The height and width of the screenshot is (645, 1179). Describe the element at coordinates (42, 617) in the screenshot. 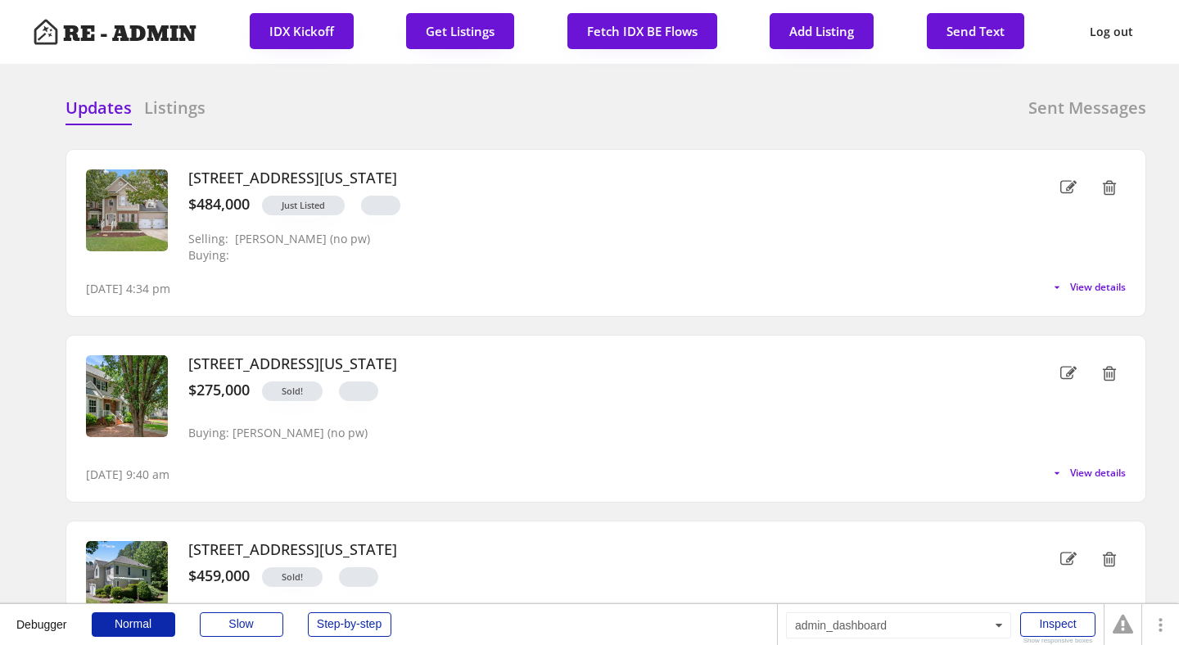

I see `div: Debugger` at that location.